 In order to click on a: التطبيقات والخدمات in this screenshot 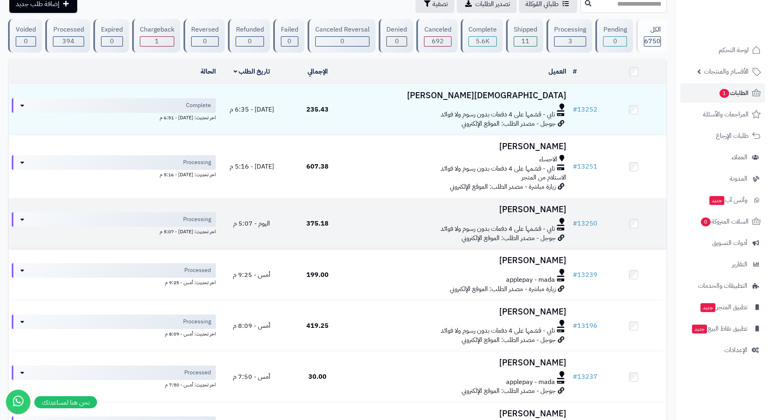, I will do `click(722, 286)`.